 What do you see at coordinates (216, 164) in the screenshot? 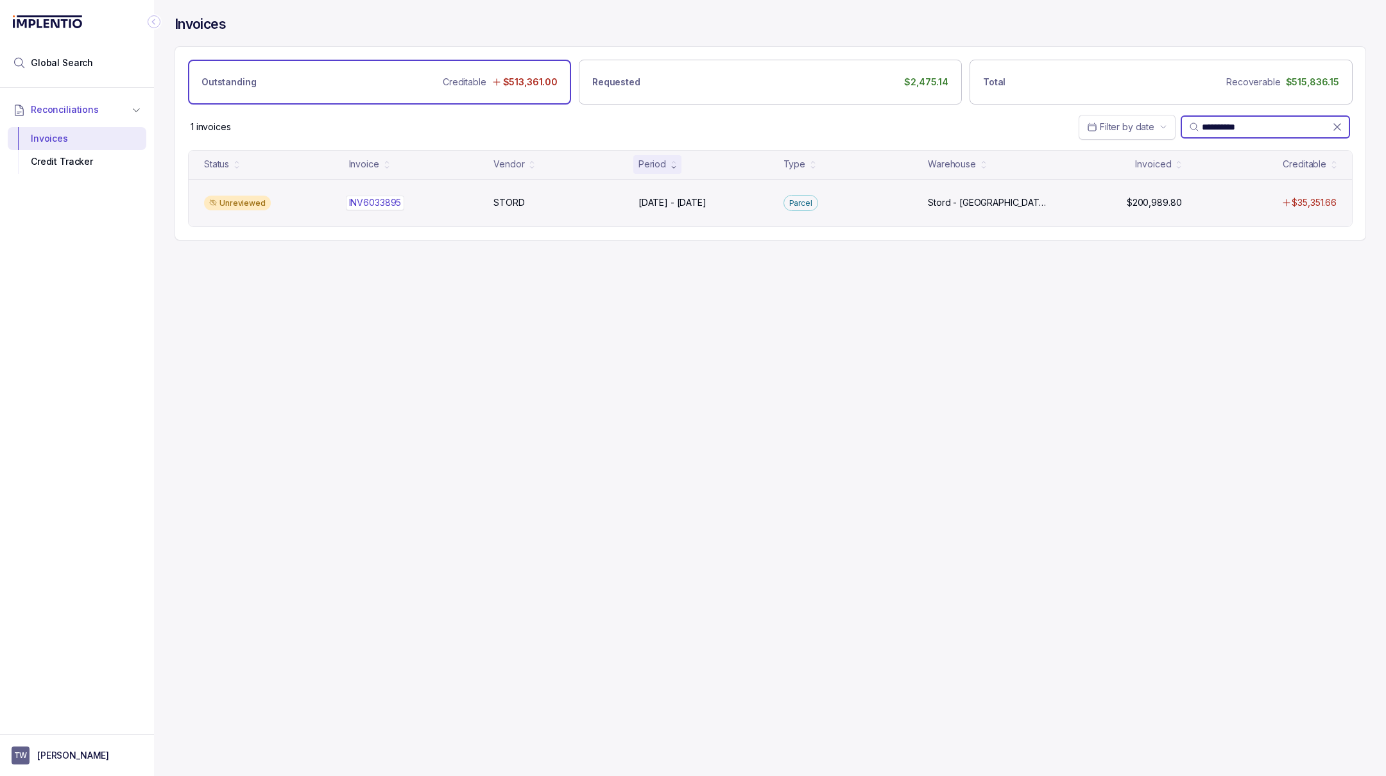
I see `div: Status` at bounding box center [216, 164].